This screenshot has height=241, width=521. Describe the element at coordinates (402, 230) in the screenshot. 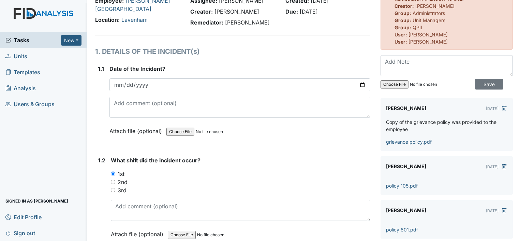

I see `a: policy 801.pdf` at that location.